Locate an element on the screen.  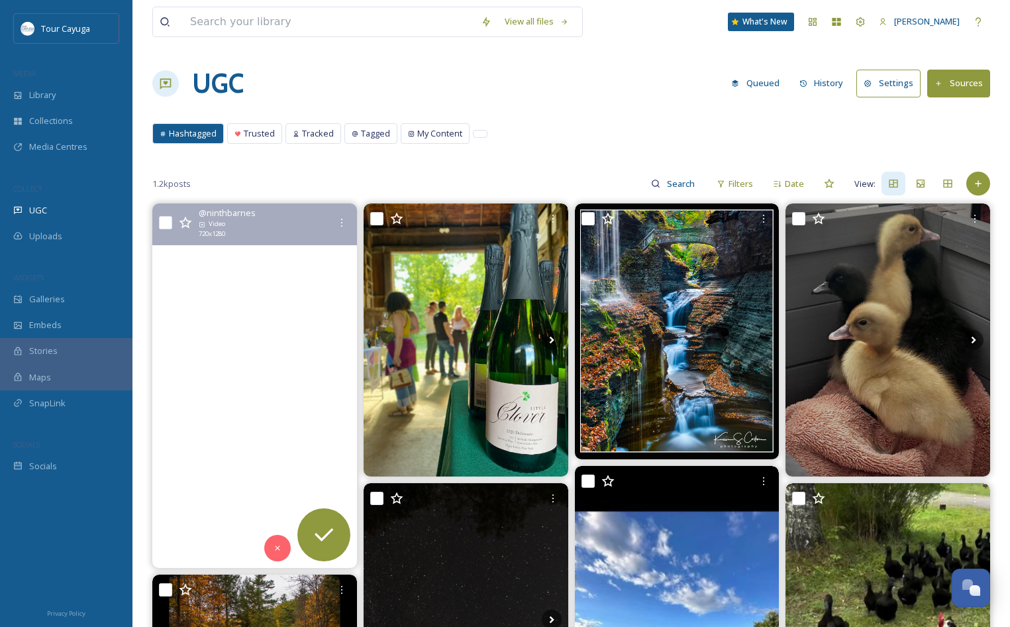
input: Search your library is located at coordinates (329, 22).